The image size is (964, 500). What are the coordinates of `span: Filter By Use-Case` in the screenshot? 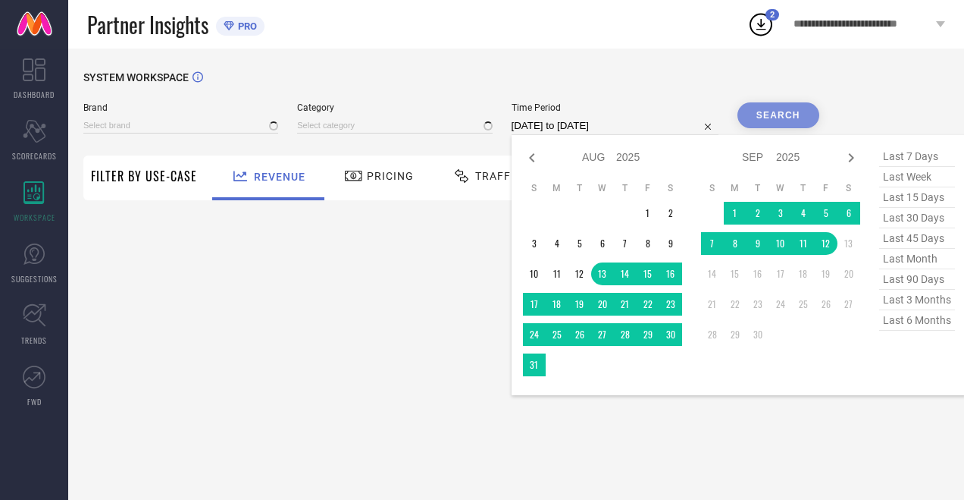 It's located at (144, 176).